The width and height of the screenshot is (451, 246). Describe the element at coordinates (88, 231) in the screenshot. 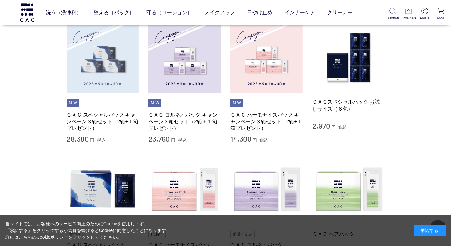

I see `div: 当サイトでは、お客様へのサービス向上のためにCookieを使用します。 「承諾する」をクリックするか閲覧を続けるとCookieに同意したことになります。 詳細はこちらの をクリックしてください。` at that location.